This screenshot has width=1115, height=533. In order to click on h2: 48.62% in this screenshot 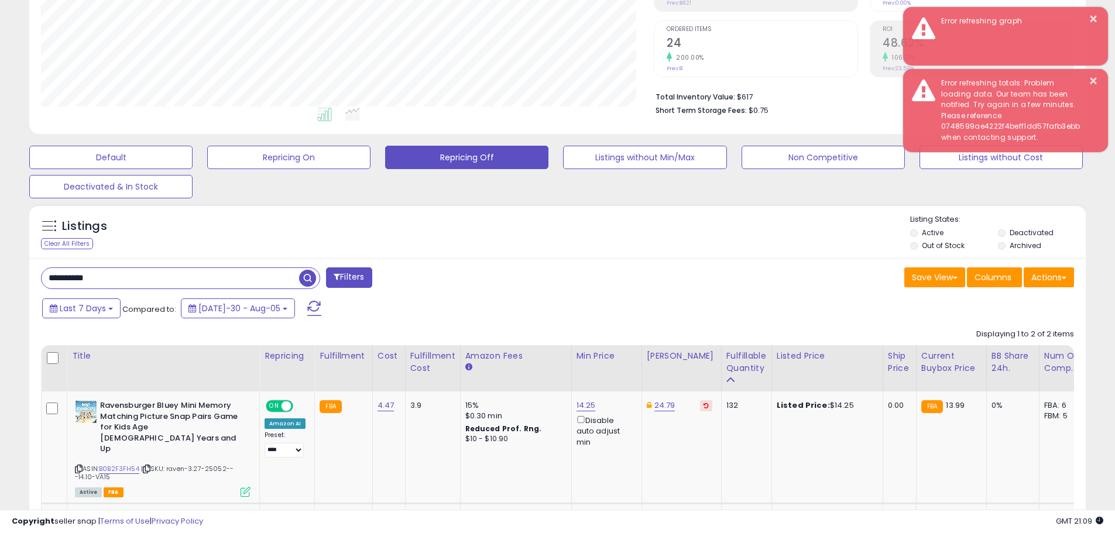, I will do `click(978, 44)`.